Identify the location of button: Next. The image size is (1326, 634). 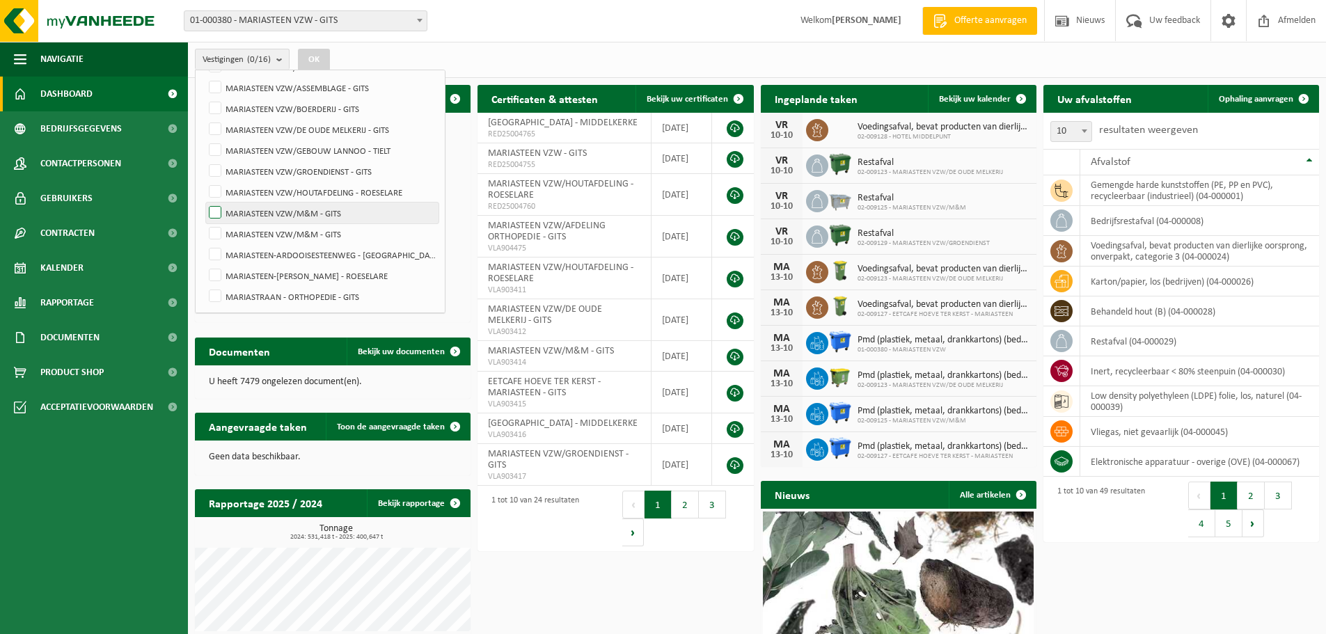
(633, 533).